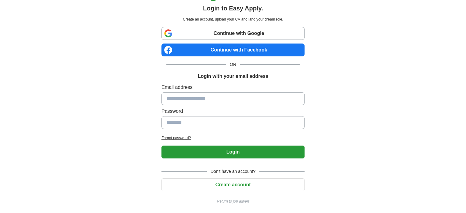  What do you see at coordinates (233, 50) in the screenshot?
I see `a: Continue with Facebook` at bounding box center [233, 50].